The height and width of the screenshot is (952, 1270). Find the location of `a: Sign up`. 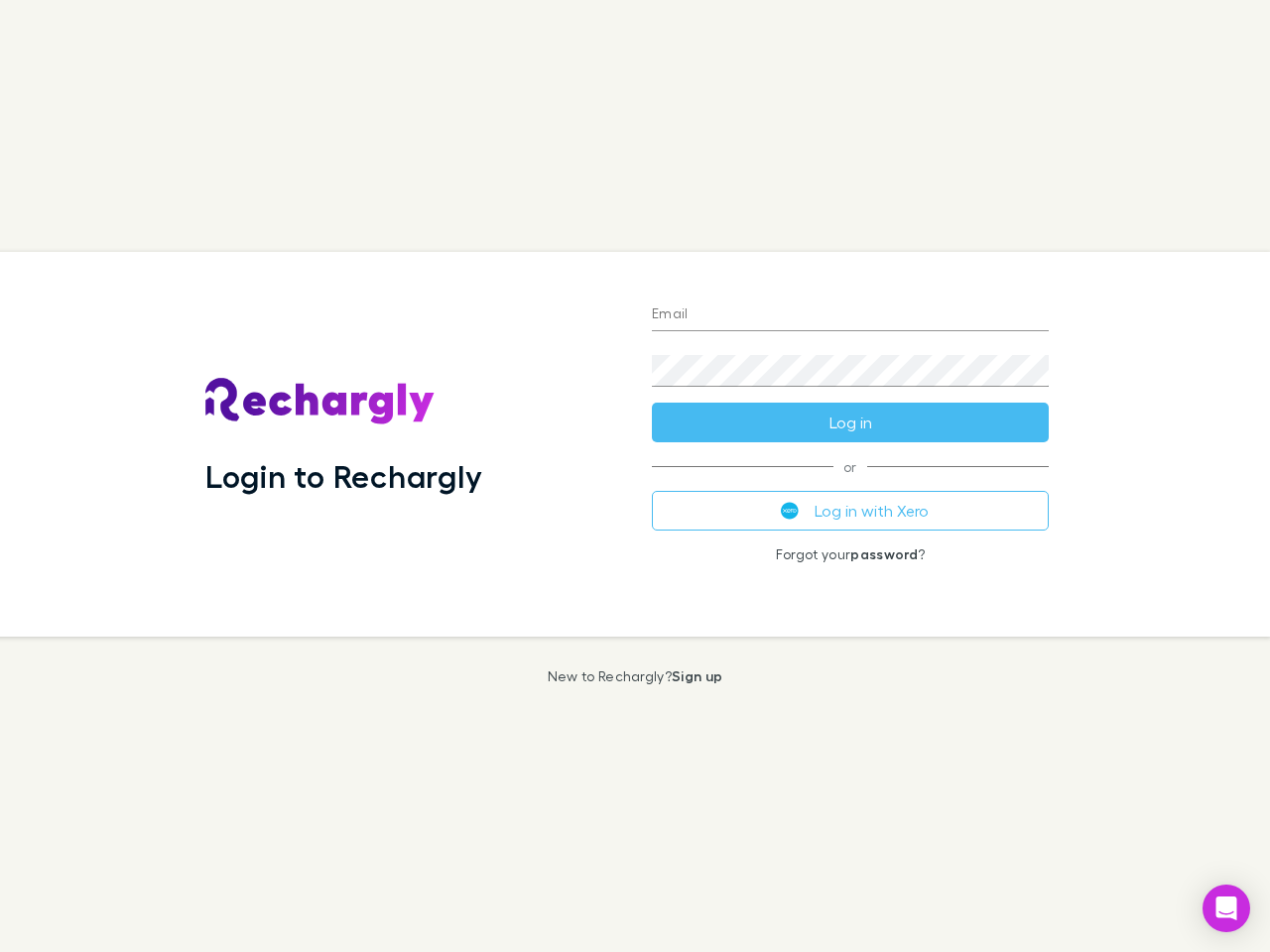

a: Sign up is located at coordinates (697, 676).